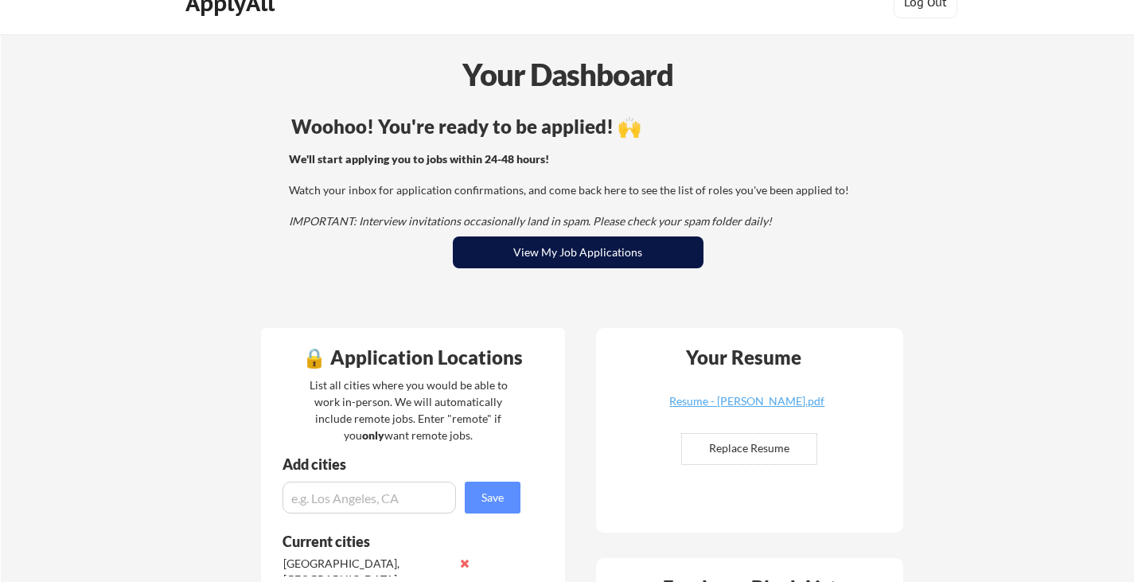 This screenshot has height=582, width=1134. Describe the element at coordinates (413, 357) in the screenshot. I see `div: 🔒 Application Locations` at that location.